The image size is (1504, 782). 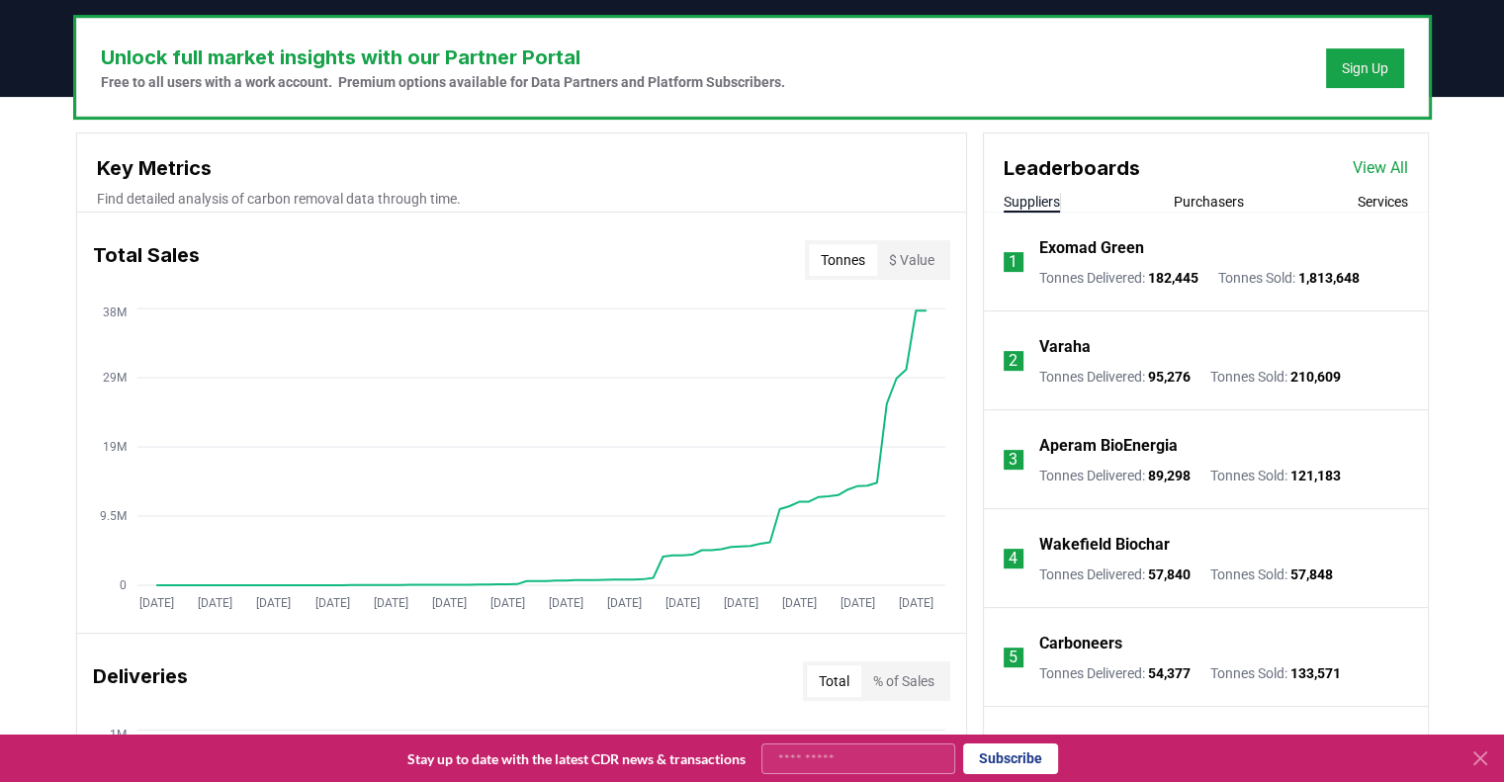 I want to click on span: 121,183, so click(x=1315, y=476).